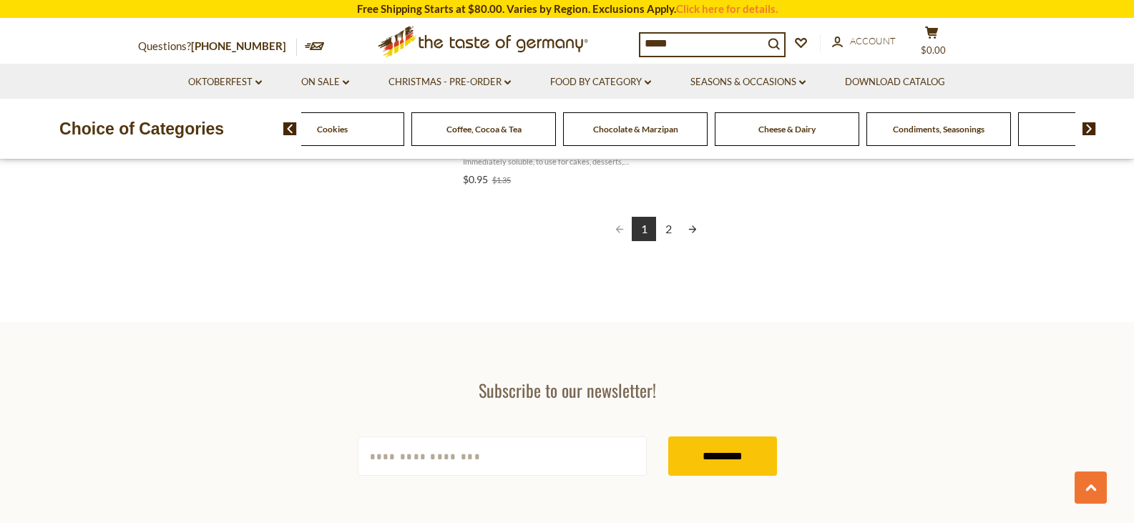 The width and height of the screenshot is (1134, 523). What do you see at coordinates (933, 50) in the screenshot?
I see `span: $0.00` at bounding box center [933, 50].